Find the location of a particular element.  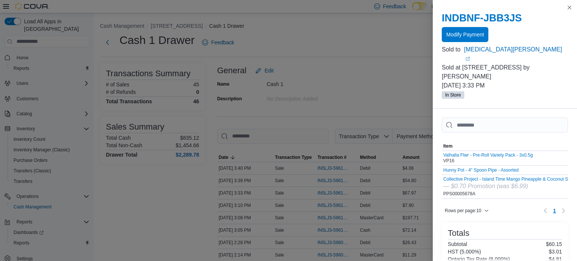

button: Next page is located at coordinates (563, 211).